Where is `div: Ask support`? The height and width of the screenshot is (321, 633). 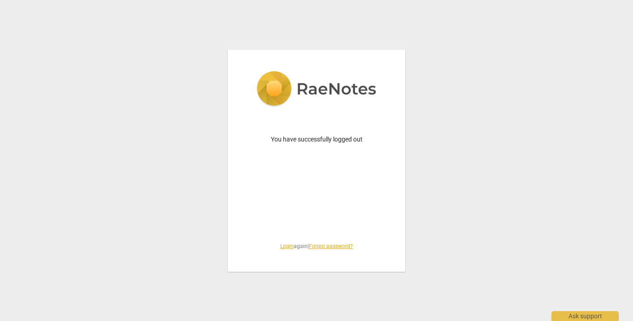
div: Ask support is located at coordinates (585, 316).